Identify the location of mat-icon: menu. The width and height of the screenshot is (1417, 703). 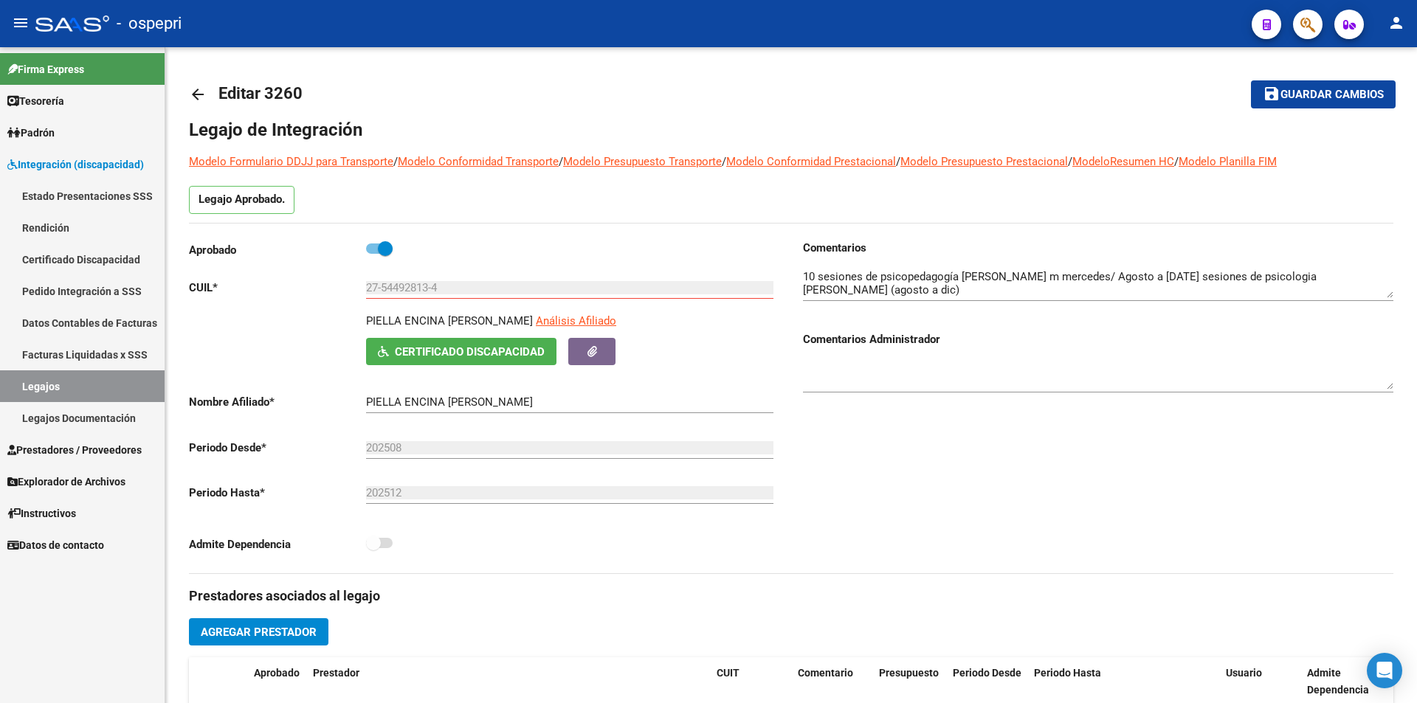
(21, 23).